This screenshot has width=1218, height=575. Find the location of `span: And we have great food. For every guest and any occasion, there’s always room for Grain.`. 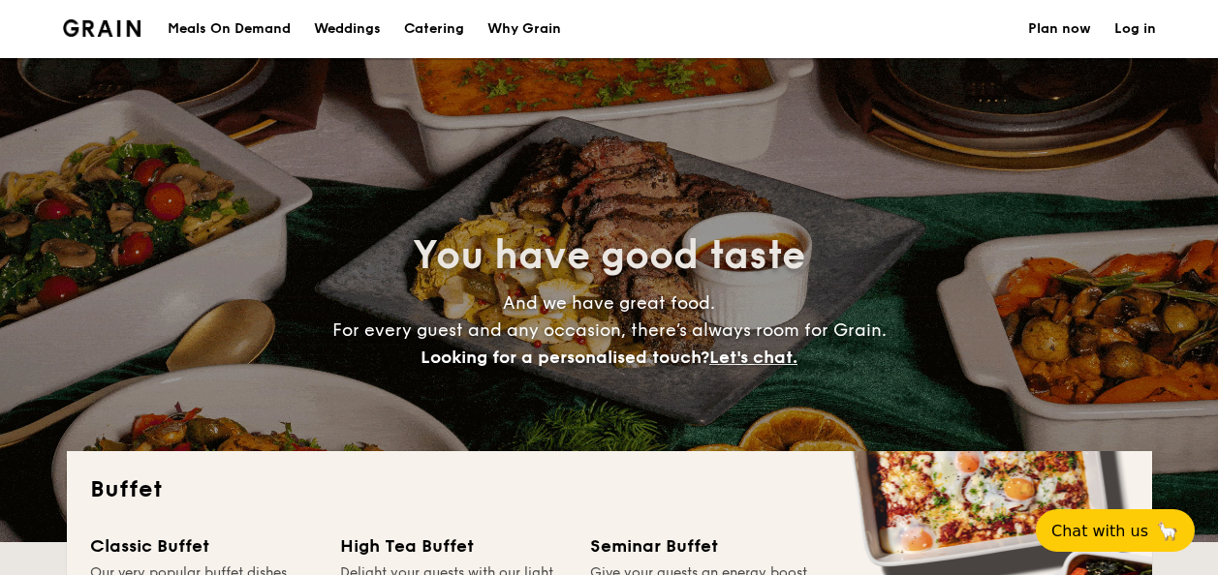

span: And we have great food. For every guest and any occasion, there’s always room for Grain. is located at coordinates (609, 330).